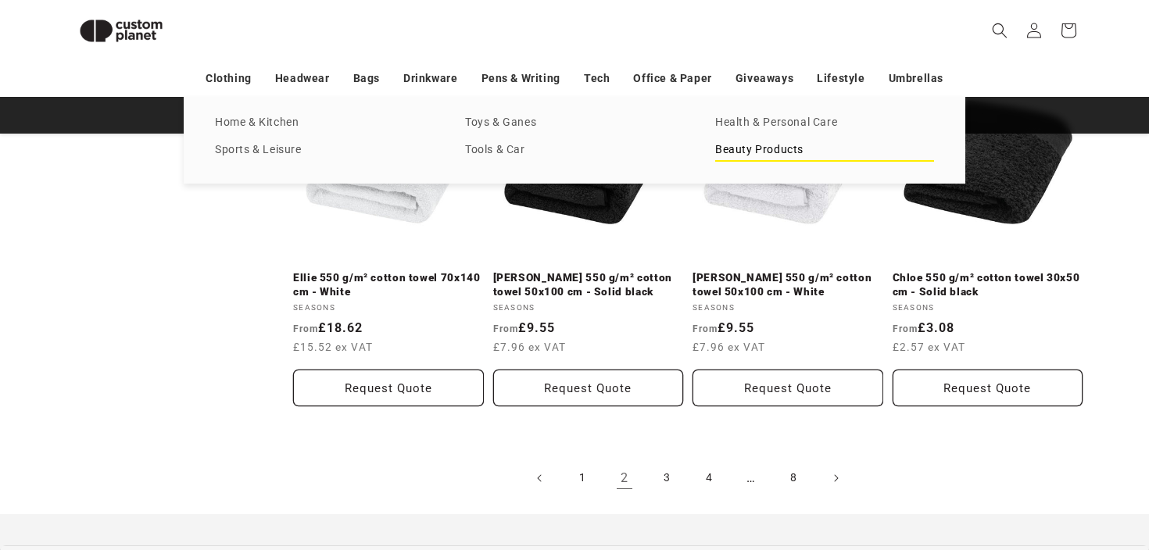  What do you see at coordinates (389, 285) in the screenshot?
I see `a: Ellie 550 g/m² cotton towel 70x140 cm - White` at bounding box center [389, 285].